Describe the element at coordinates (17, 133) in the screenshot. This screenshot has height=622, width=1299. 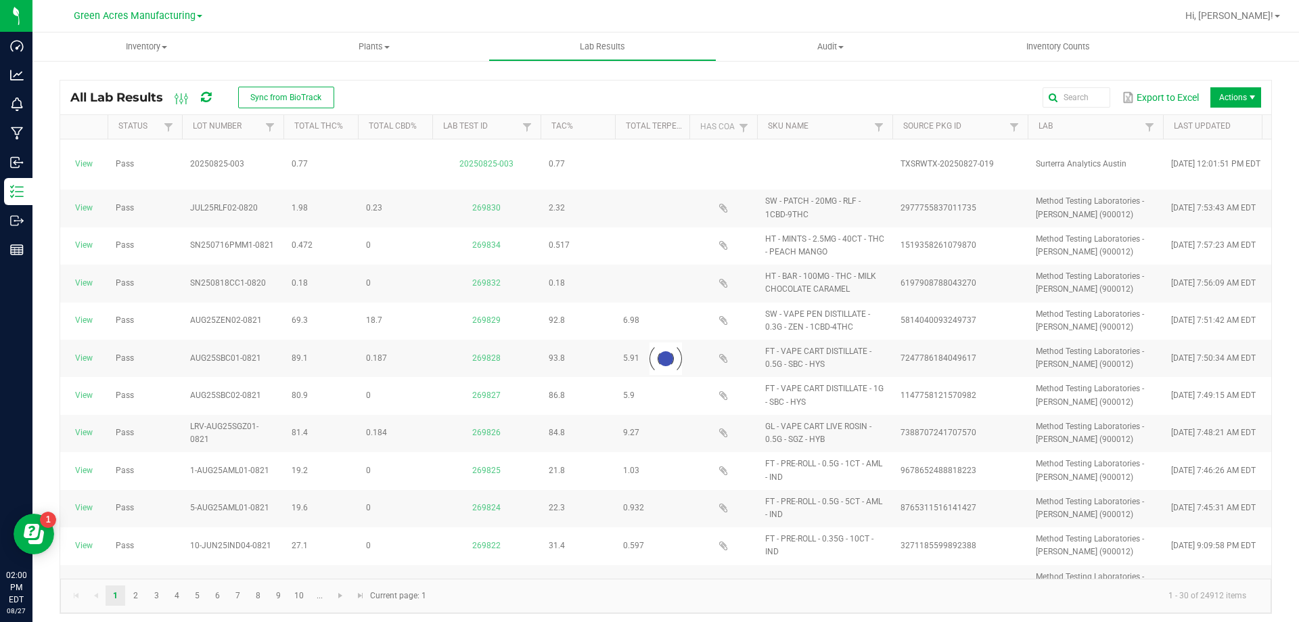
I see `inline-svg: Manufacturing` at that location.